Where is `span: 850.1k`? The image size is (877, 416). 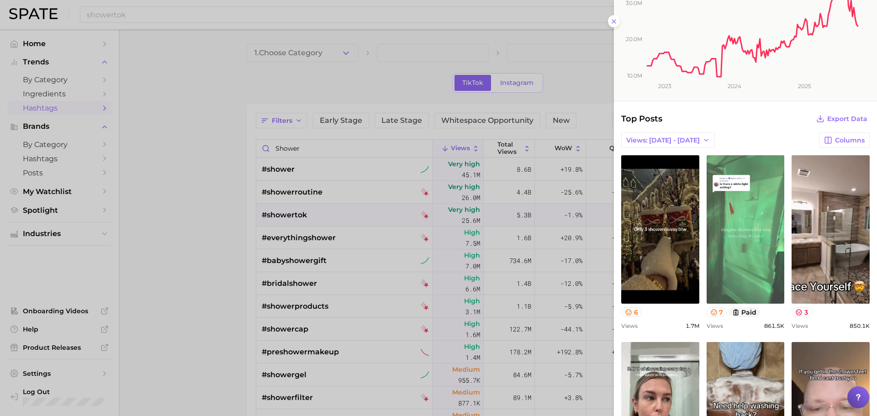 span: 850.1k is located at coordinates (859, 326).